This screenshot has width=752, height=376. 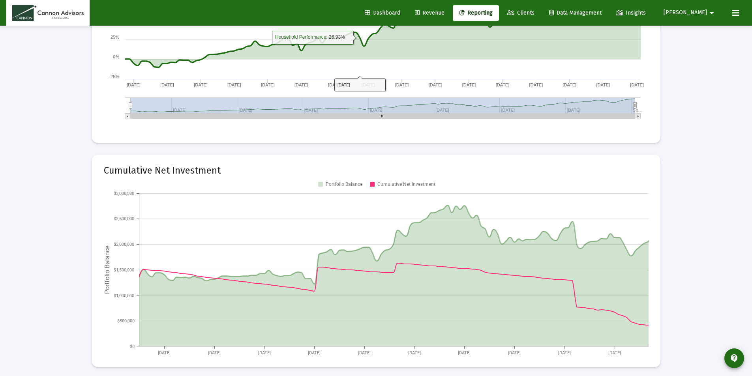 I want to click on mat-icon: contact_support, so click(x=734, y=358).